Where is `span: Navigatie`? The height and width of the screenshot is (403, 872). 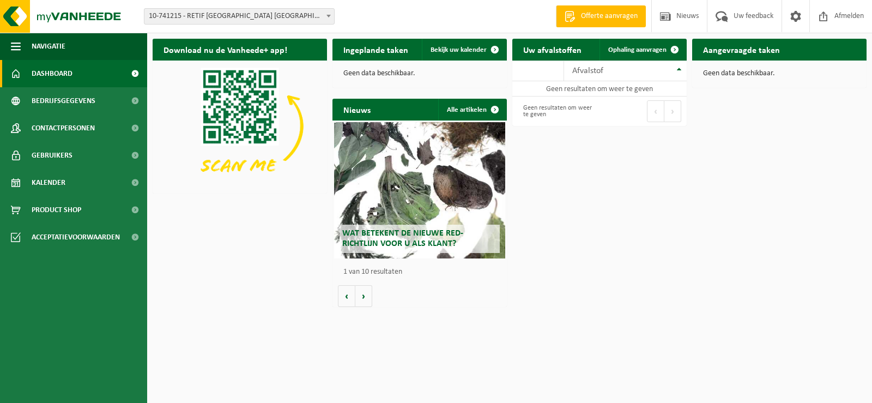
span: Navigatie is located at coordinates (49, 46).